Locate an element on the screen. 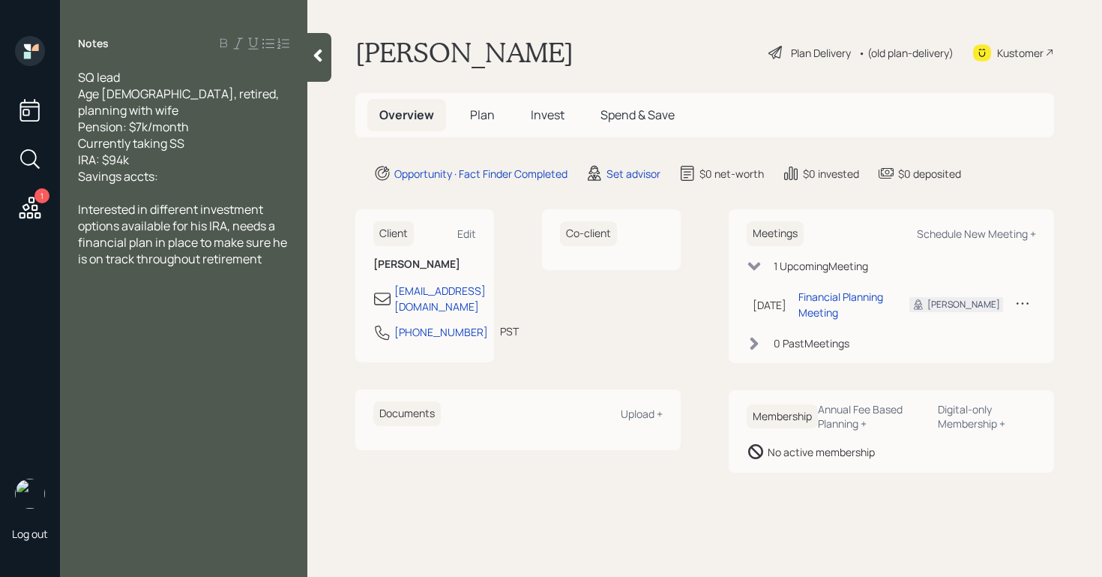  div: Schedule New Meeting + is located at coordinates (976, 233).